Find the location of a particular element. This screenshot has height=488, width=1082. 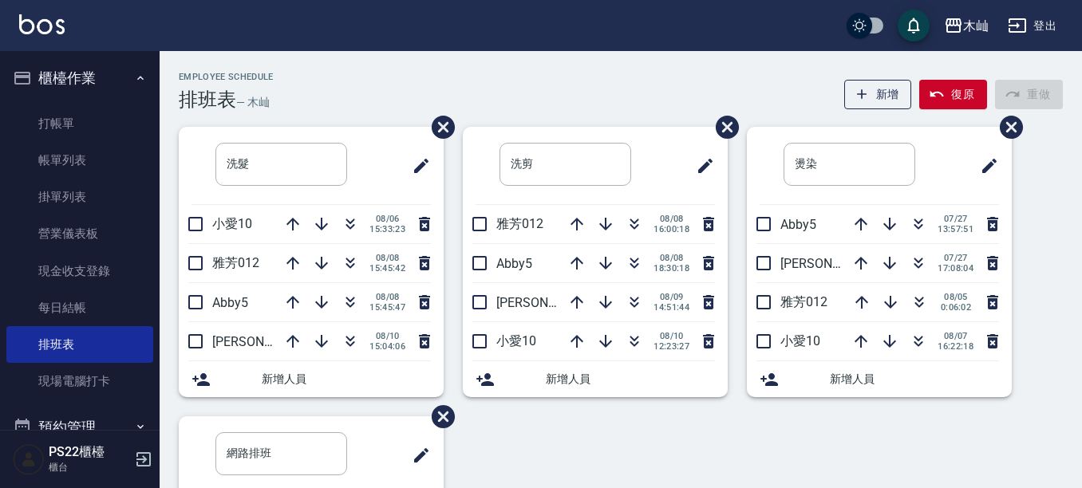

div: 木屾 is located at coordinates (976, 26).